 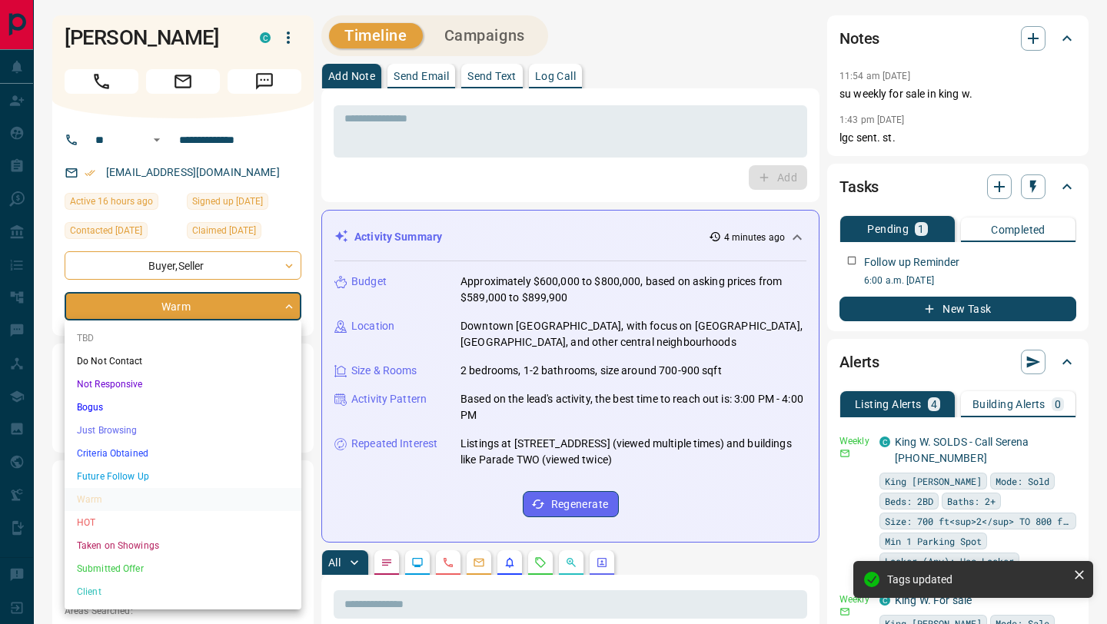 I want to click on div: Tags updated, so click(x=977, y=579).